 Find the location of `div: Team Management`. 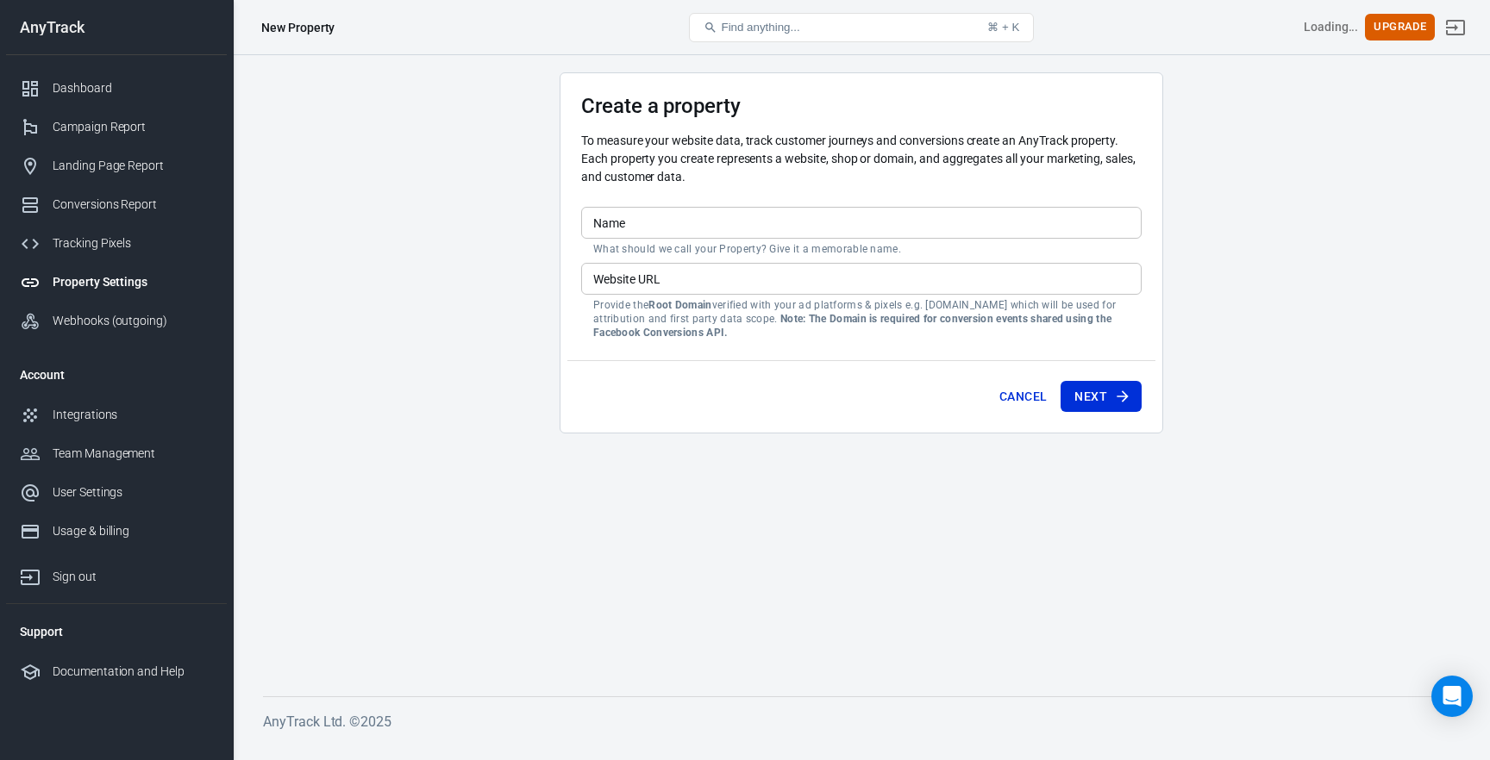

div: Team Management is located at coordinates (133, 453).